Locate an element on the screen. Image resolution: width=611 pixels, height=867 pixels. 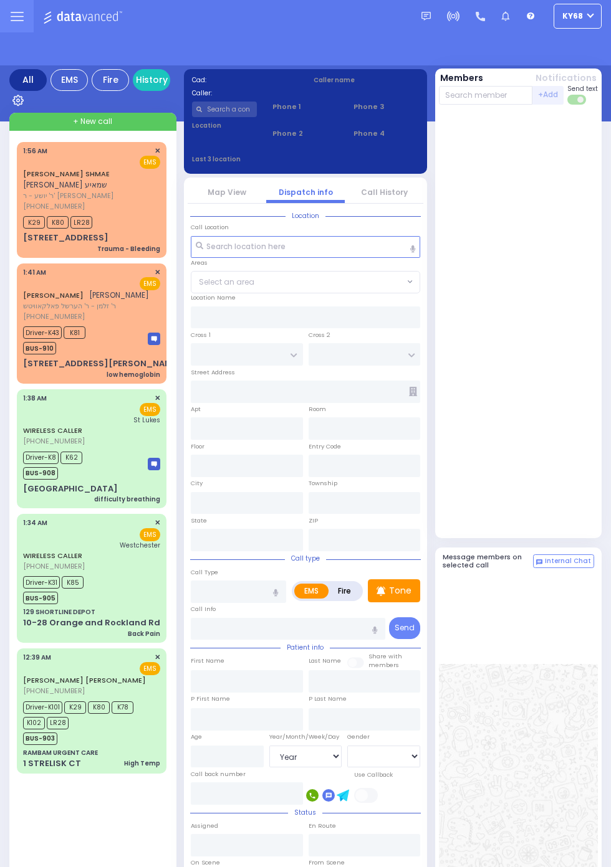
span: Select an area is located at coordinates (226, 282).